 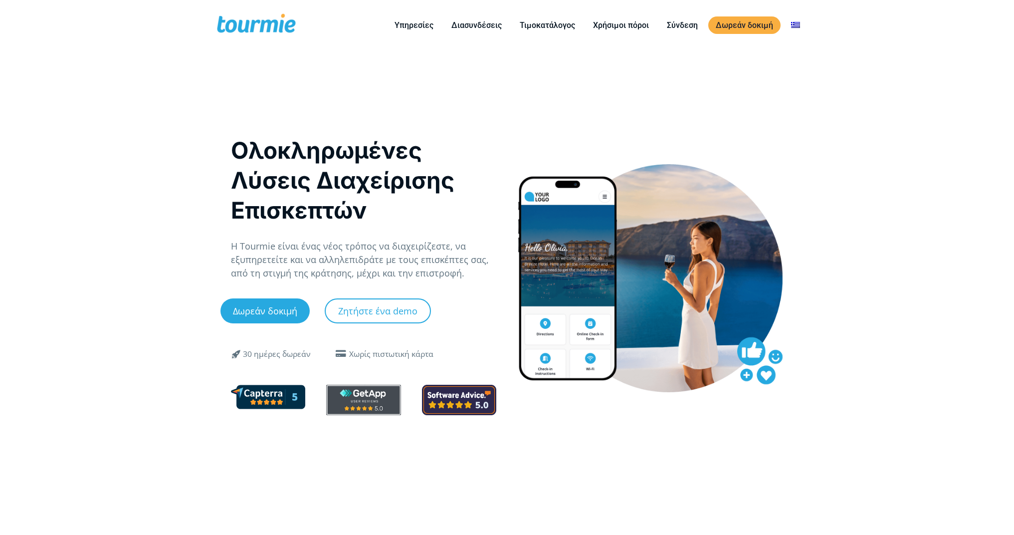 I want to click on div: Χωρίς πιστωτική κάρτα, so click(x=391, y=354).